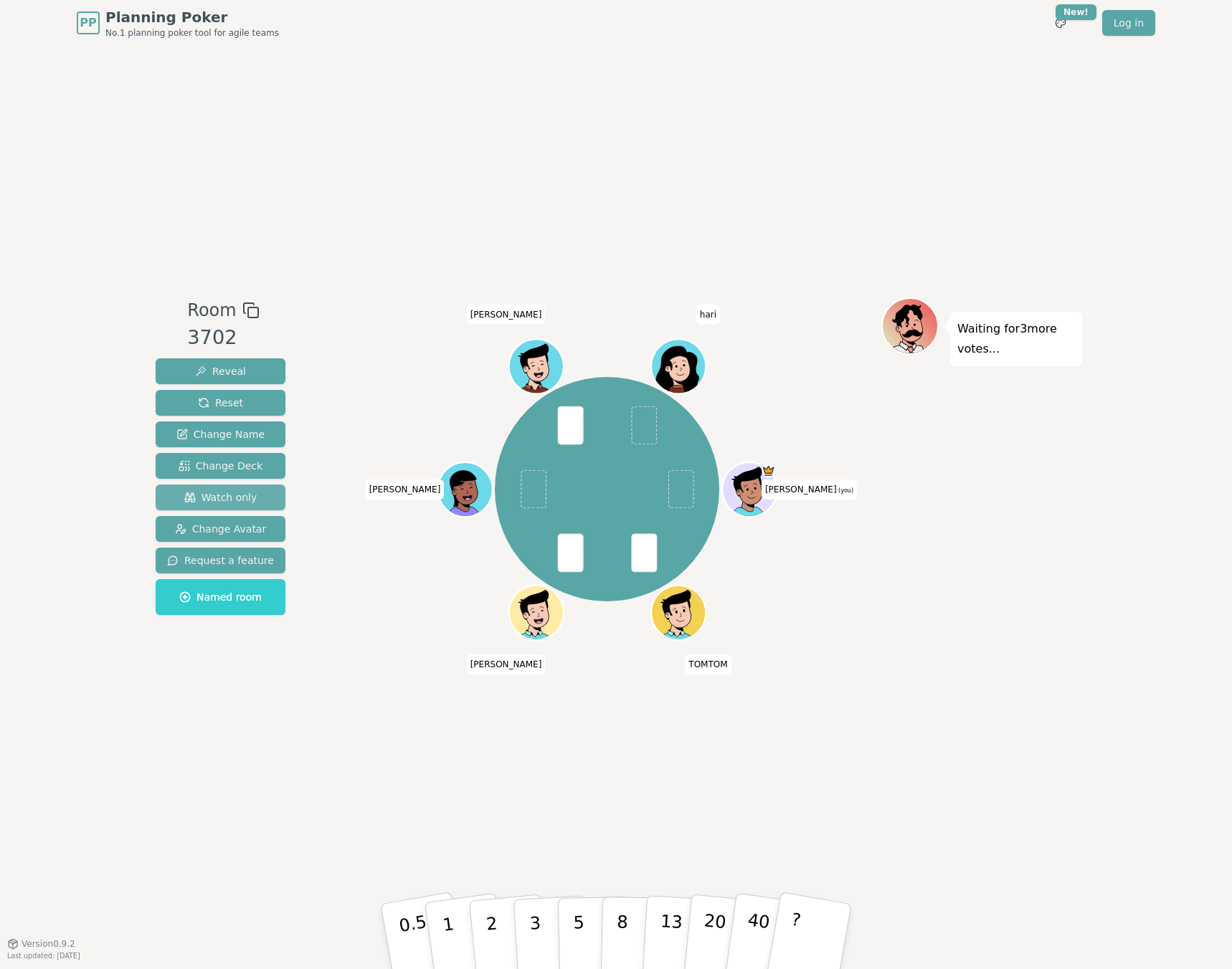 This screenshot has width=1232, height=969. Describe the element at coordinates (220, 497) in the screenshot. I see `button: Watch only` at that location.